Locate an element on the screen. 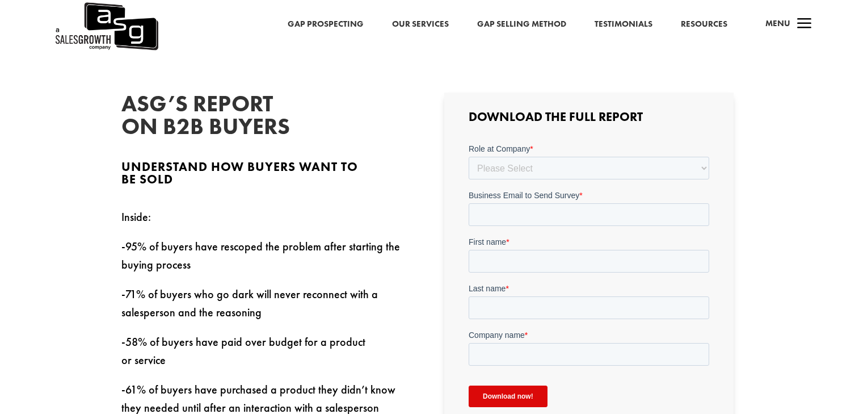  a: Testimonials is located at coordinates (624, 24).